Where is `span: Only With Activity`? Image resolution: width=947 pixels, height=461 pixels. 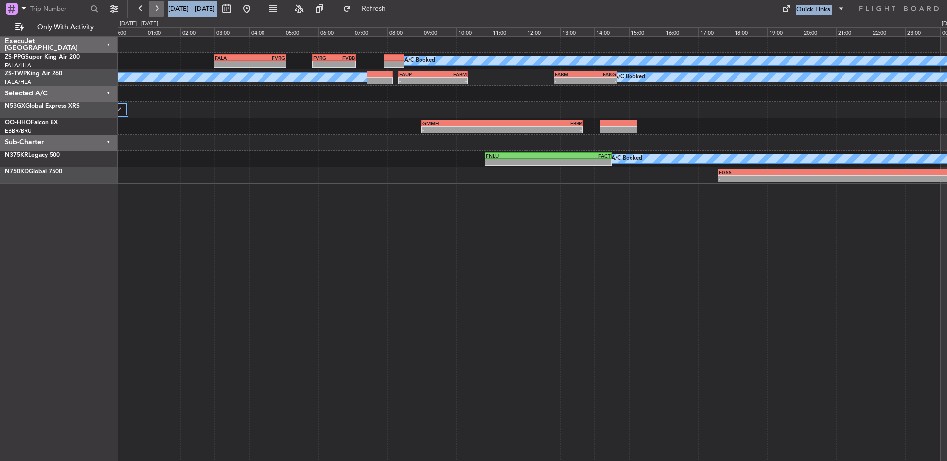 span: Only With Activity is located at coordinates (65, 27).